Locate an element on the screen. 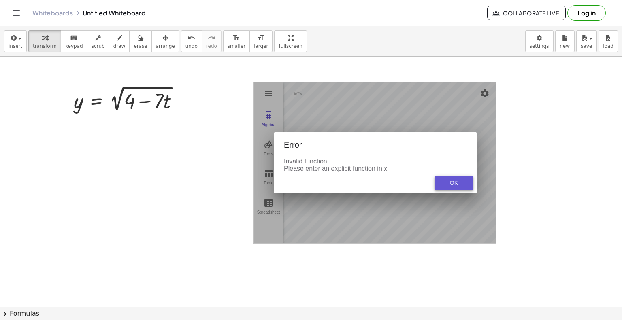 Image resolution: width=622 pixels, height=320 pixels. button: settings is located at coordinates (539, 41).